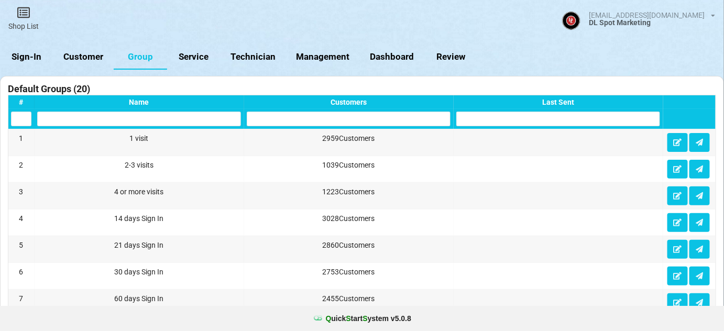 The width and height of the screenshot is (724, 331). What do you see at coordinates (323, 57) in the screenshot?
I see `a: Management` at bounding box center [323, 57].